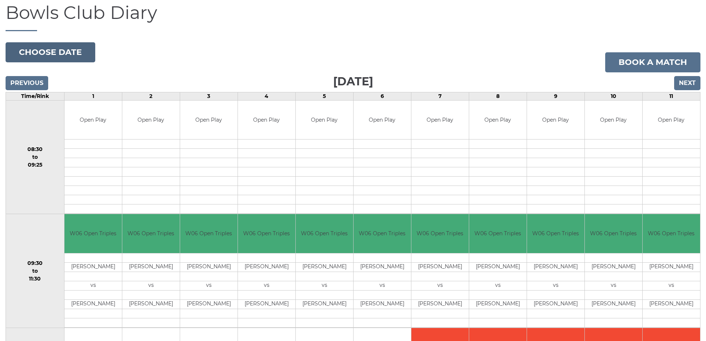 Image resolution: width=706 pixels, height=341 pixels. I want to click on td: 2, so click(151, 96).